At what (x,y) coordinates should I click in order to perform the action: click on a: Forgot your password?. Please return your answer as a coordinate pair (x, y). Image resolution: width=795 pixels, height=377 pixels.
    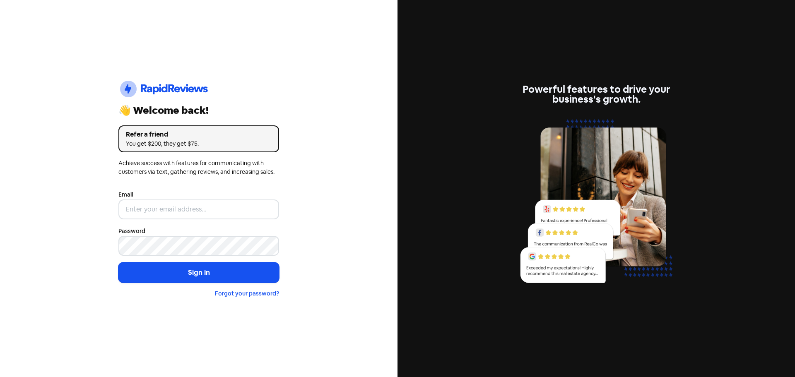
    Looking at the image, I should click on (247, 294).